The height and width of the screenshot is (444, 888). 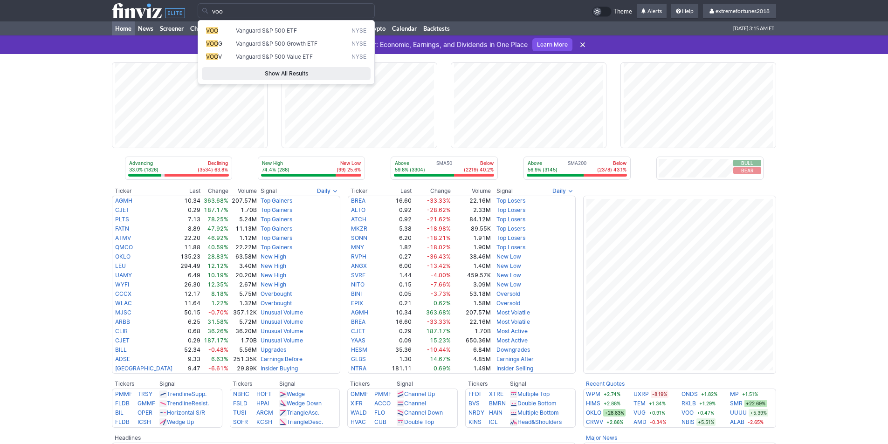 What do you see at coordinates (212, 43) in the screenshot?
I see `span: VOO` at bounding box center [212, 43].